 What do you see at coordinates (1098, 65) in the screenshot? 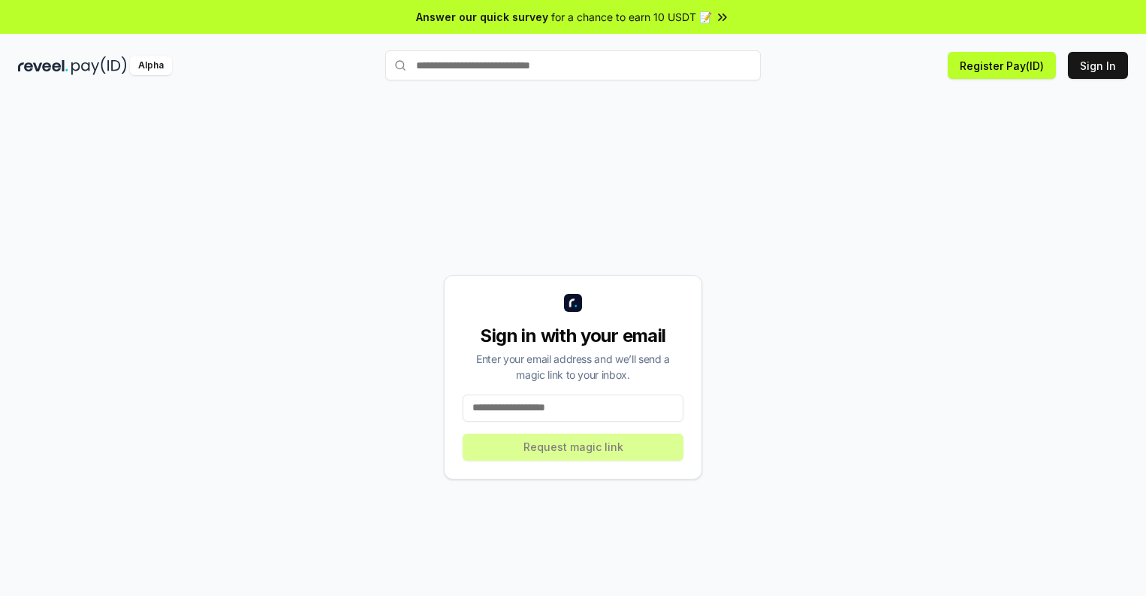
I see `button: Sign In` at bounding box center [1098, 65].